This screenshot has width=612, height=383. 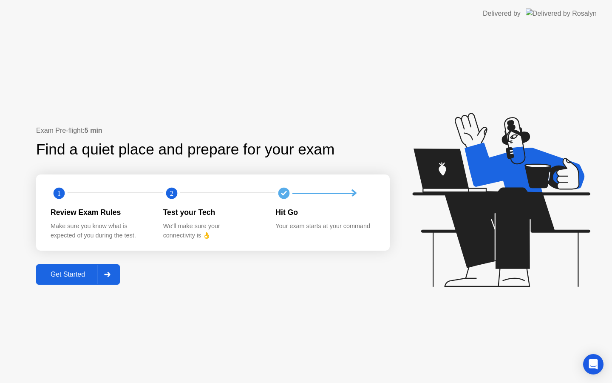 I want to click on div: Review Exam Rules, so click(x=100, y=212).